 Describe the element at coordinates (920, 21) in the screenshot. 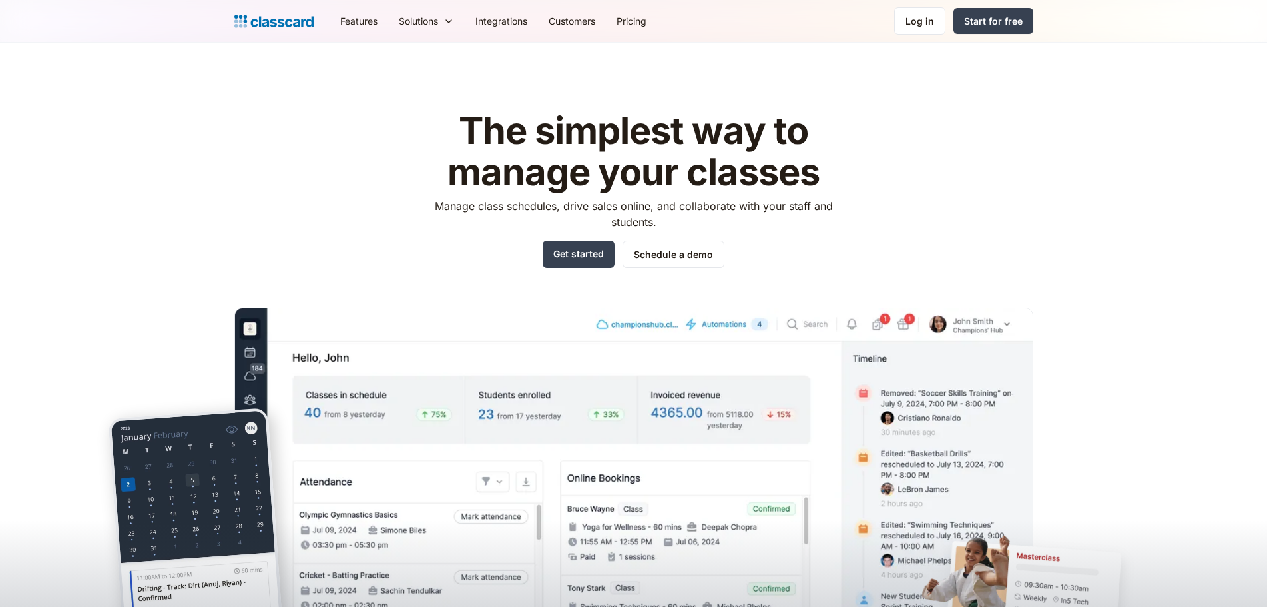

I see `a: Log in` at that location.